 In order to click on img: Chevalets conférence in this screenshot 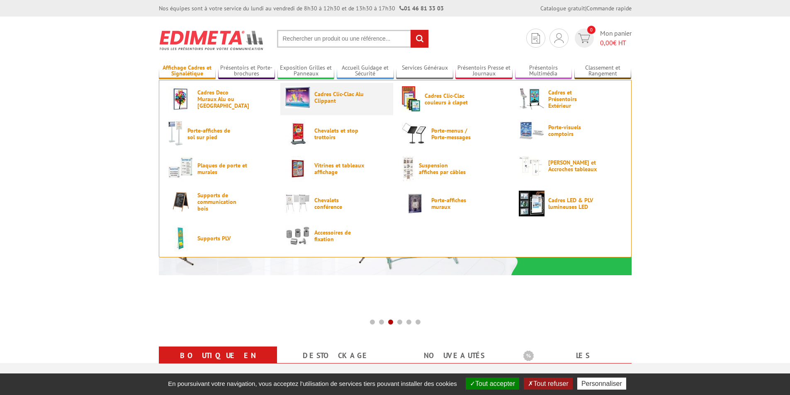, I will do `click(298, 204)`.